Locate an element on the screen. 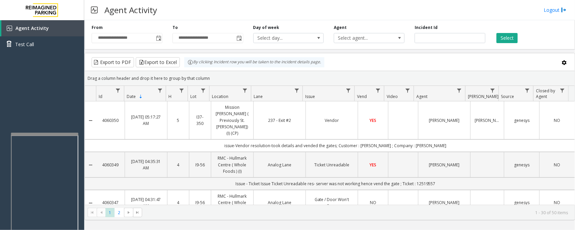 This screenshot has height=230, width=575. a: Agent Filter Menu is located at coordinates (459, 90).